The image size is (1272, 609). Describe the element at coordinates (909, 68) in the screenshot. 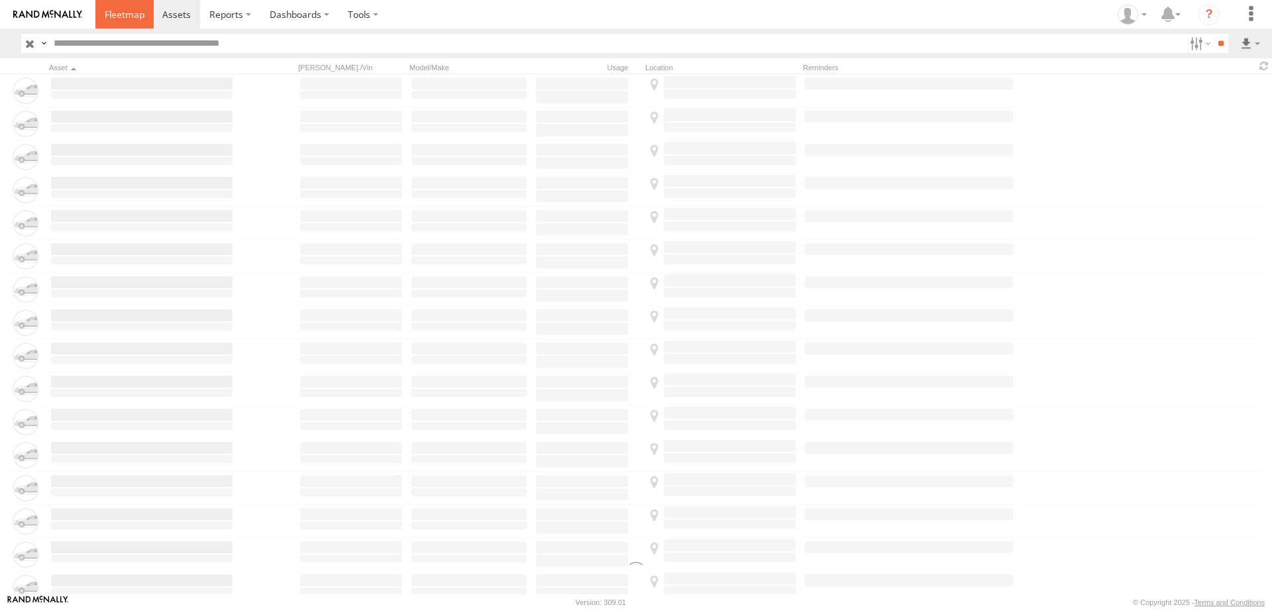

I see `div: Reminders` at that location.